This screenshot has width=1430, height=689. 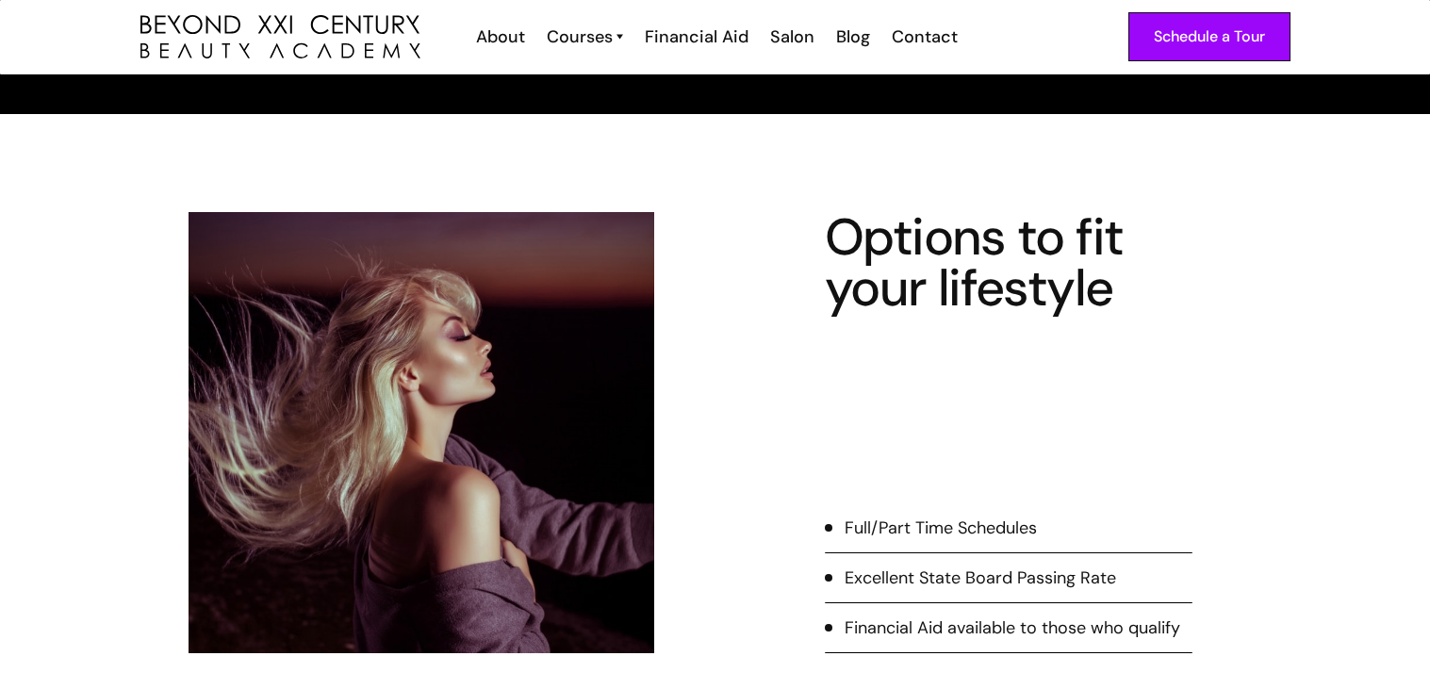 I want to click on div: Blog, so click(x=853, y=37).